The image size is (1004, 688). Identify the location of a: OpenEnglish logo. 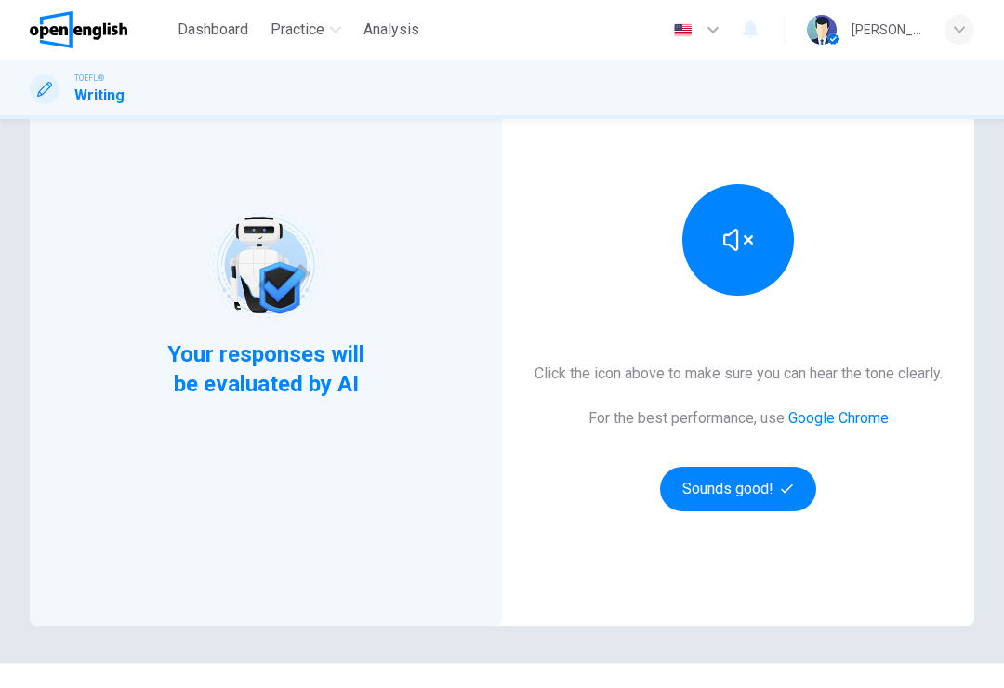
(99, 30).